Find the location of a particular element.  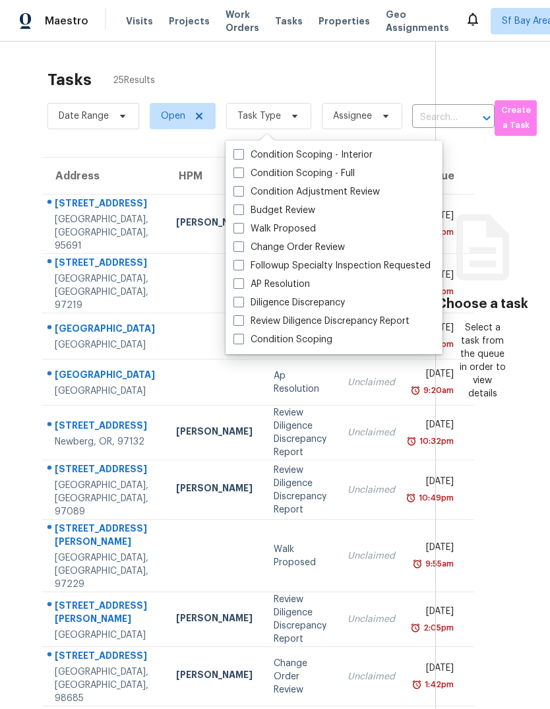

div: 9:55am is located at coordinates (438, 564).